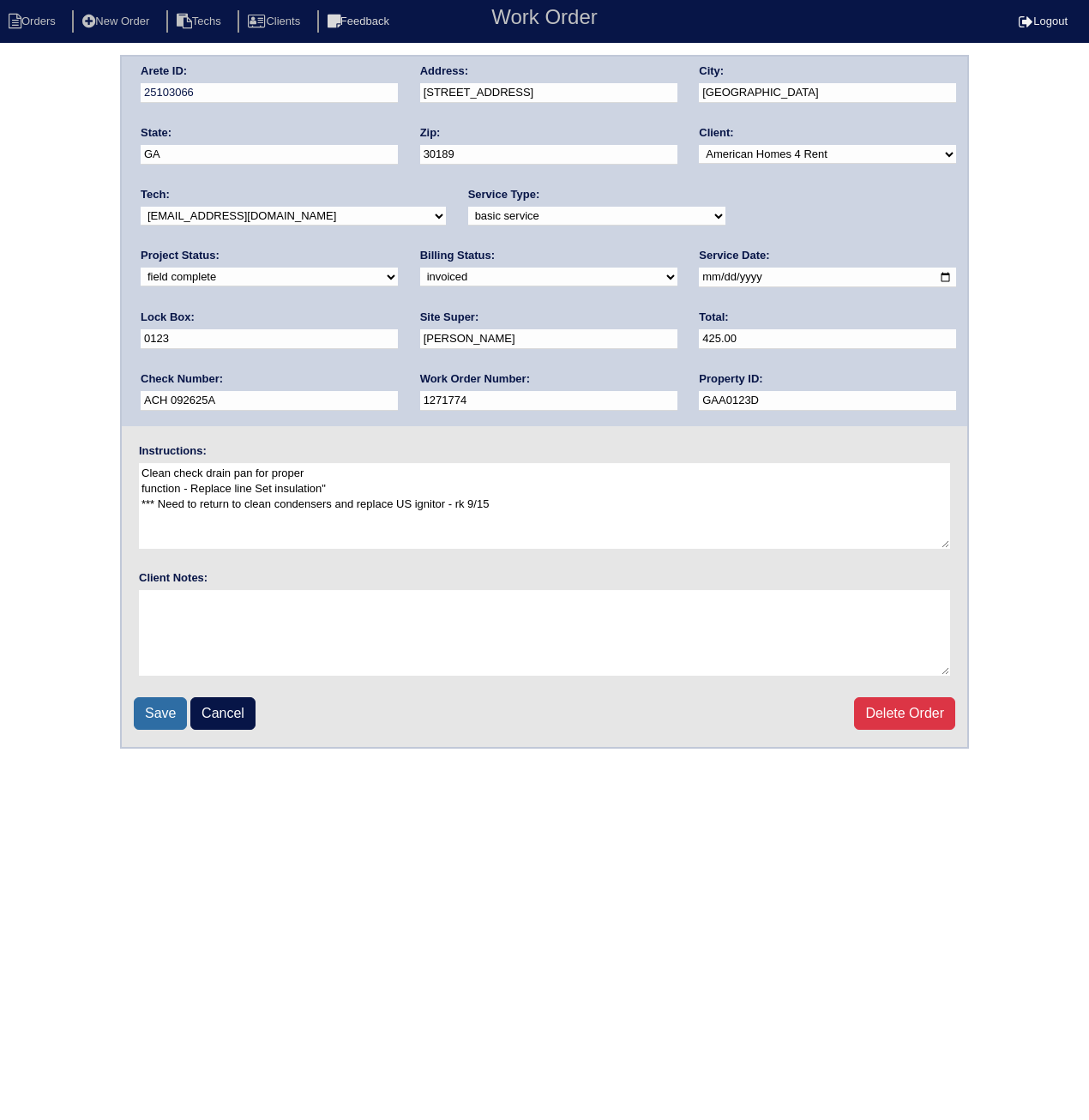 Image resolution: width=1089 pixels, height=1120 pixels. What do you see at coordinates (450, 317) in the screenshot?
I see `label: Site Super:` at bounding box center [450, 317].